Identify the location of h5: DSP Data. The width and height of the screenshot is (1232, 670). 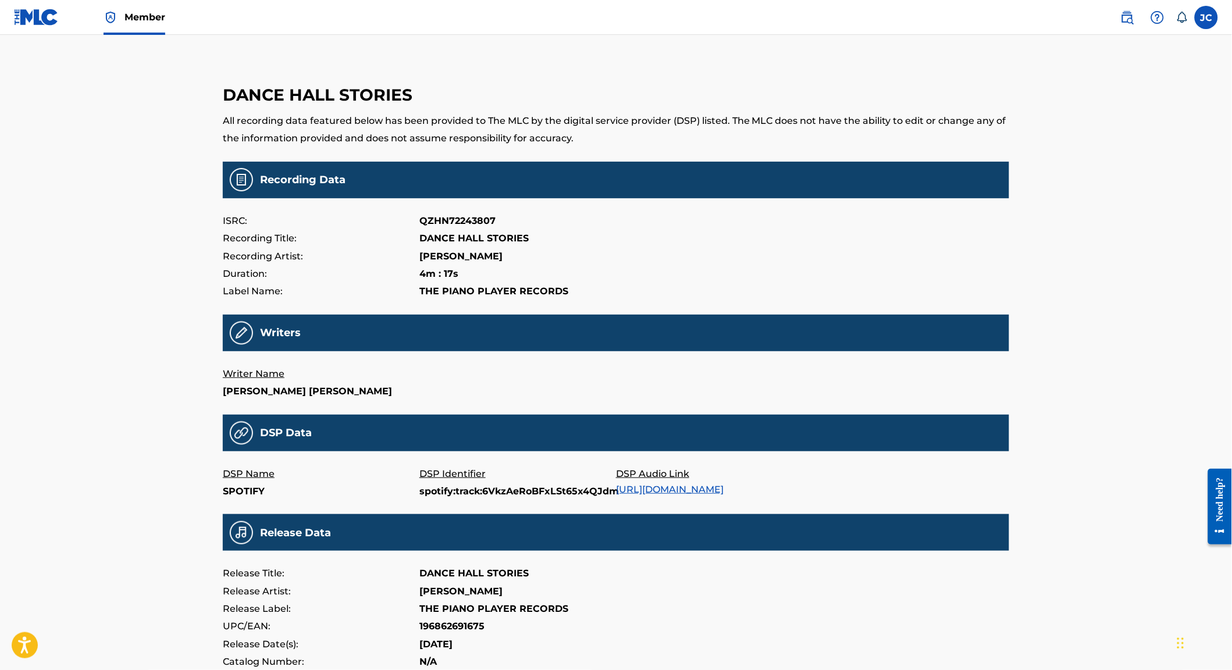
(286, 433).